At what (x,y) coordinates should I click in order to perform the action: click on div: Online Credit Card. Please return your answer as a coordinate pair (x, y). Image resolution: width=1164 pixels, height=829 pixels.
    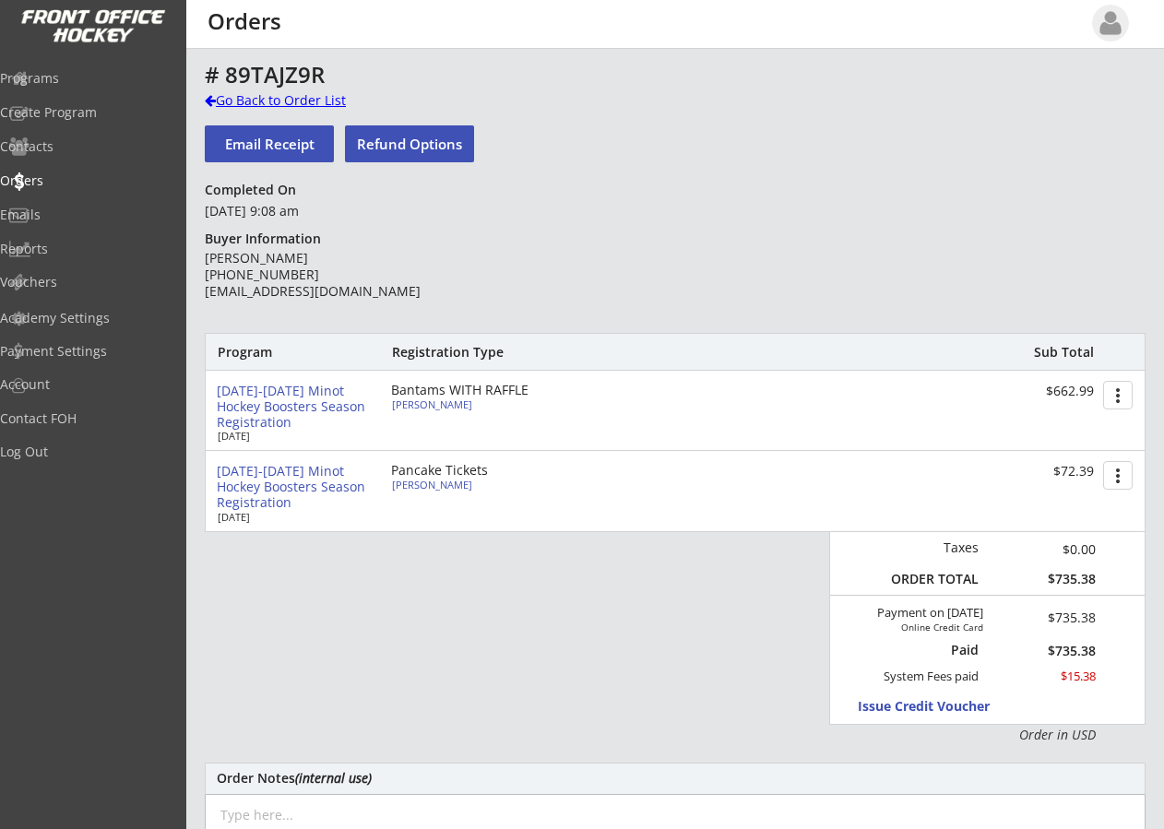
    Looking at the image, I should click on (931, 627).